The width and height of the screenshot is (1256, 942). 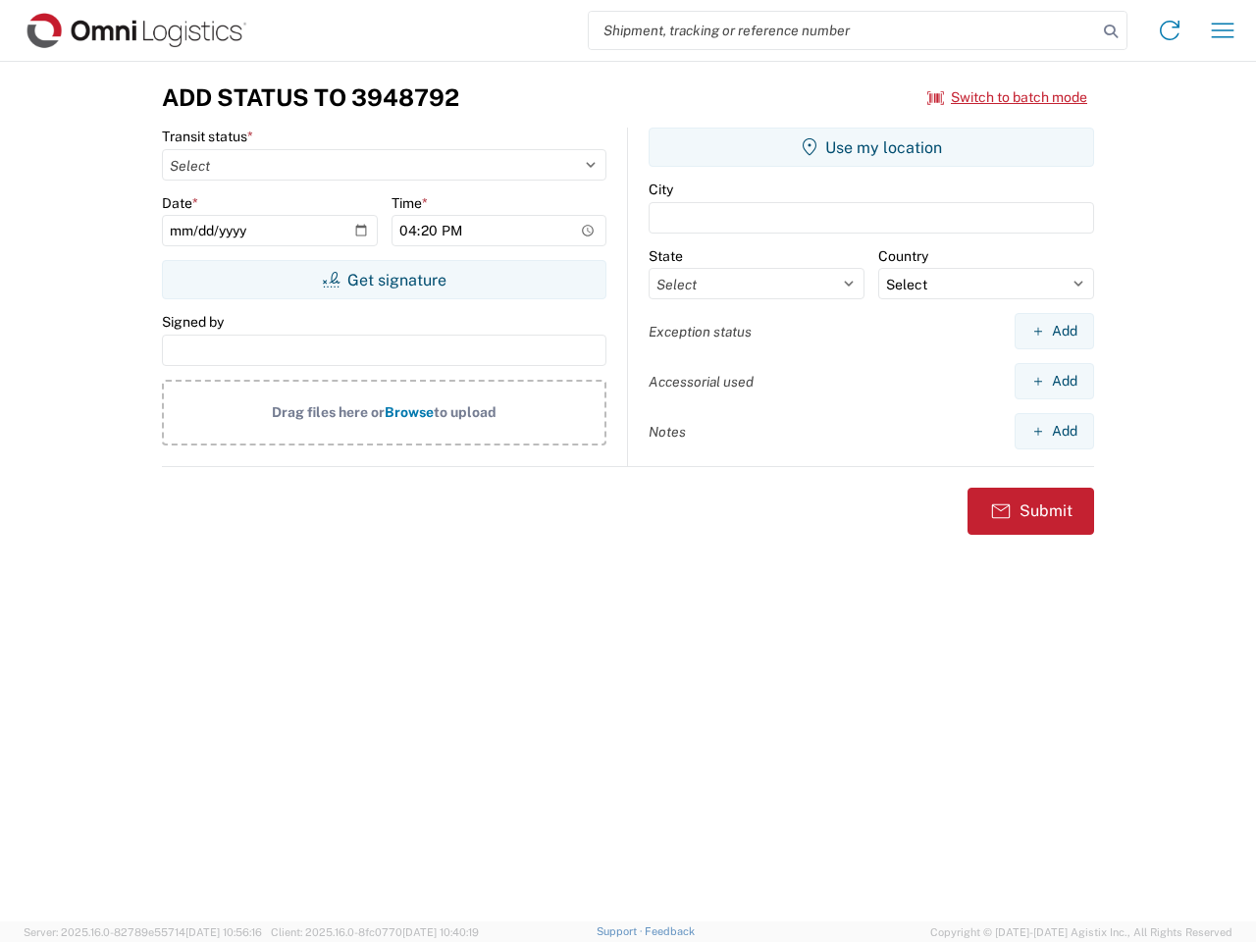 I want to click on span: to upload, so click(x=465, y=412).